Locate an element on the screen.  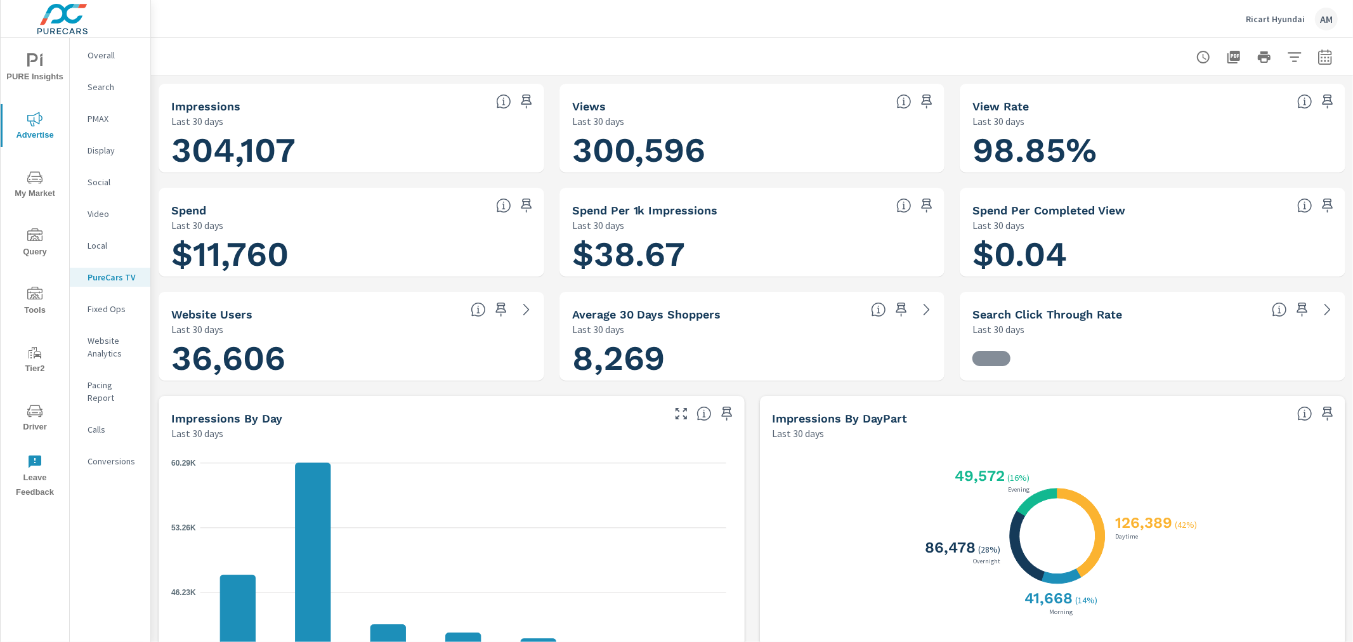
span: My Market is located at coordinates (35, 185).